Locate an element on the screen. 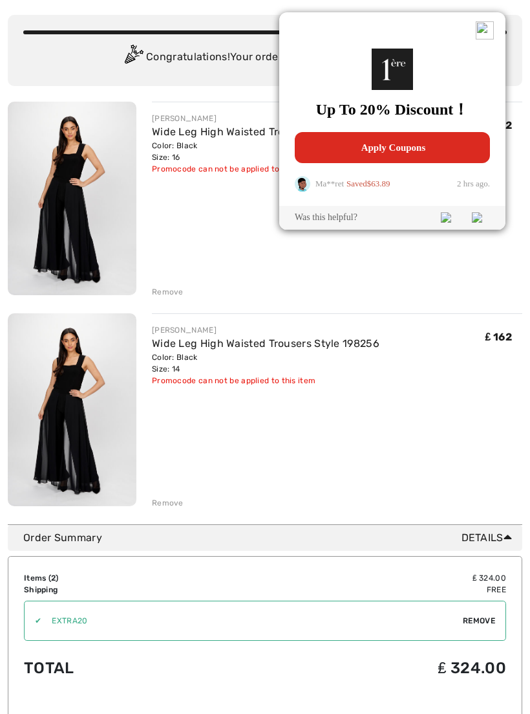 The width and height of the screenshot is (530, 714). img: Congratulation2.svg is located at coordinates (133, 58).